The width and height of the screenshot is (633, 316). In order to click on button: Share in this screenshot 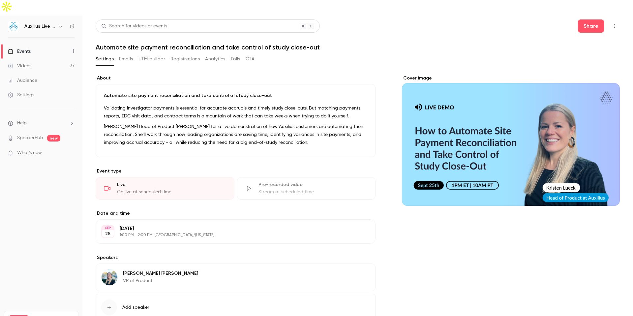, I will do `click(591, 26)`.